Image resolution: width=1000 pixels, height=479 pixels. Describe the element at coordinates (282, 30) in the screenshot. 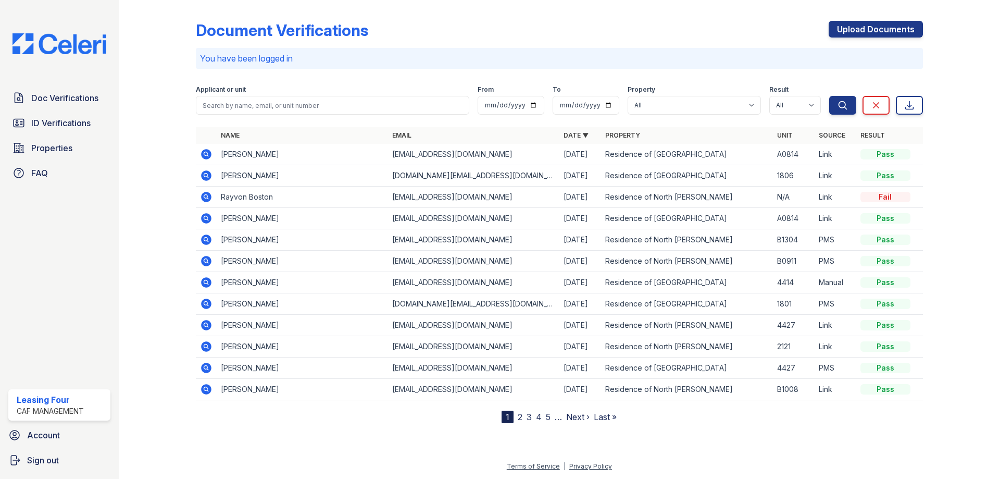

I see `div: Document Verifications` at that location.